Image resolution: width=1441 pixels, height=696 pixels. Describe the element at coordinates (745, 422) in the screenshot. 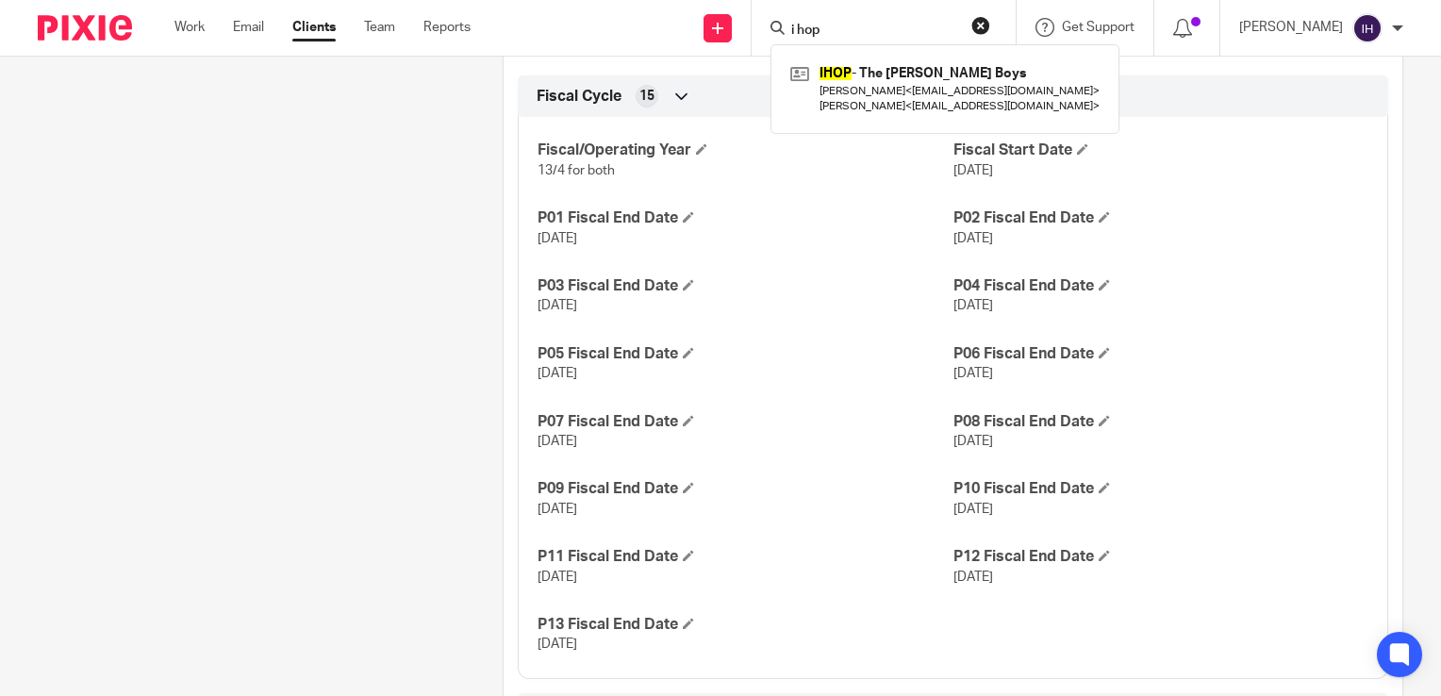

I see `h4: P07 Fiscal End Date` at that location.